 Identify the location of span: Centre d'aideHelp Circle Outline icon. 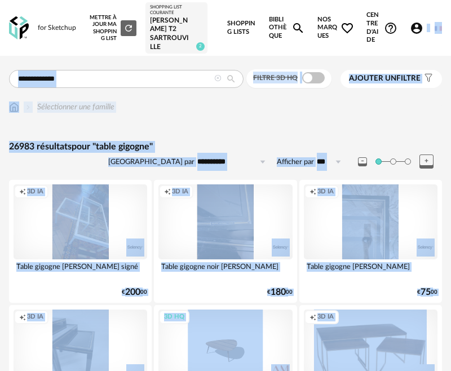
(382, 28).